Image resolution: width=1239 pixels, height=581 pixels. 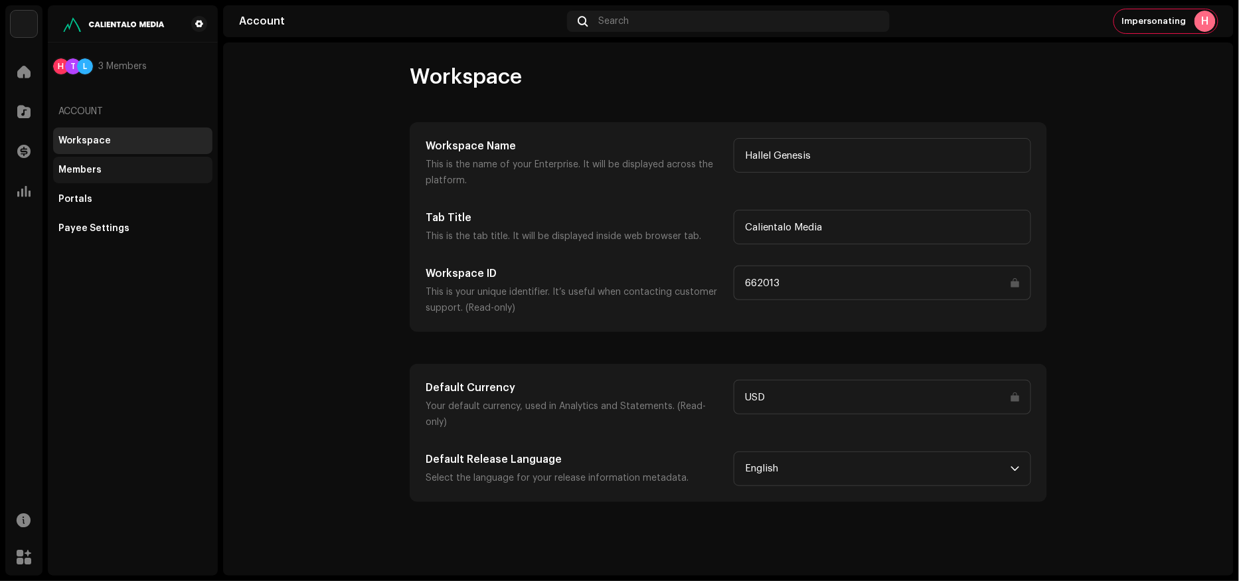 What do you see at coordinates (1154, 21) in the screenshot?
I see `span: Impersonating` at bounding box center [1154, 21].